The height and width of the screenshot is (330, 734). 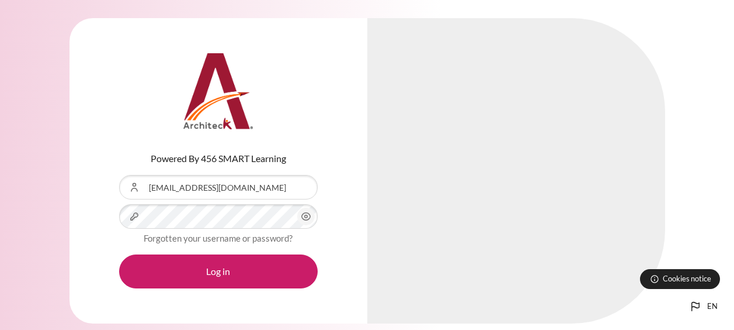 I want to click on img: Architeck, so click(x=219, y=91).